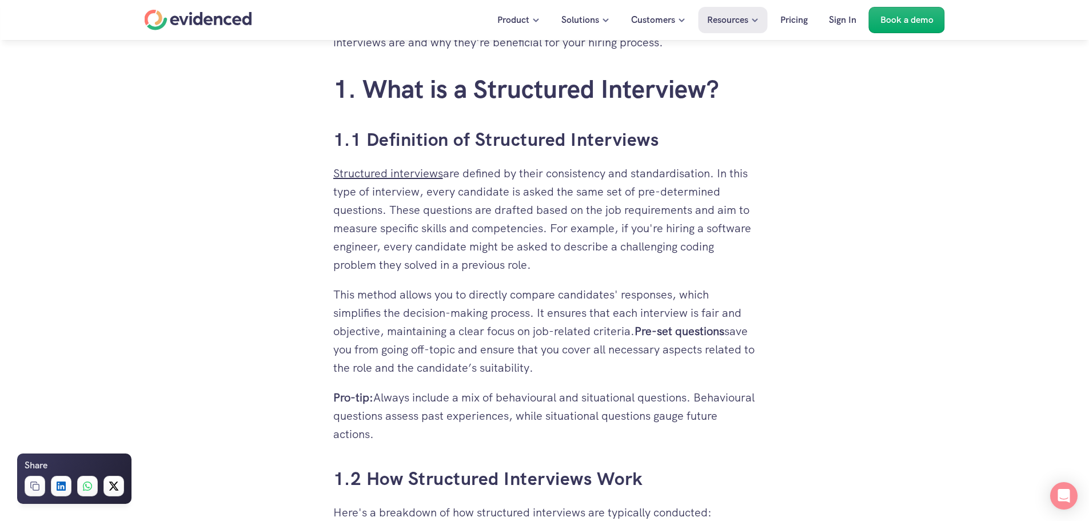 Image resolution: width=1089 pixels, height=521 pixels. I want to click on div: Open Intercom Messenger, so click(1064, 496).